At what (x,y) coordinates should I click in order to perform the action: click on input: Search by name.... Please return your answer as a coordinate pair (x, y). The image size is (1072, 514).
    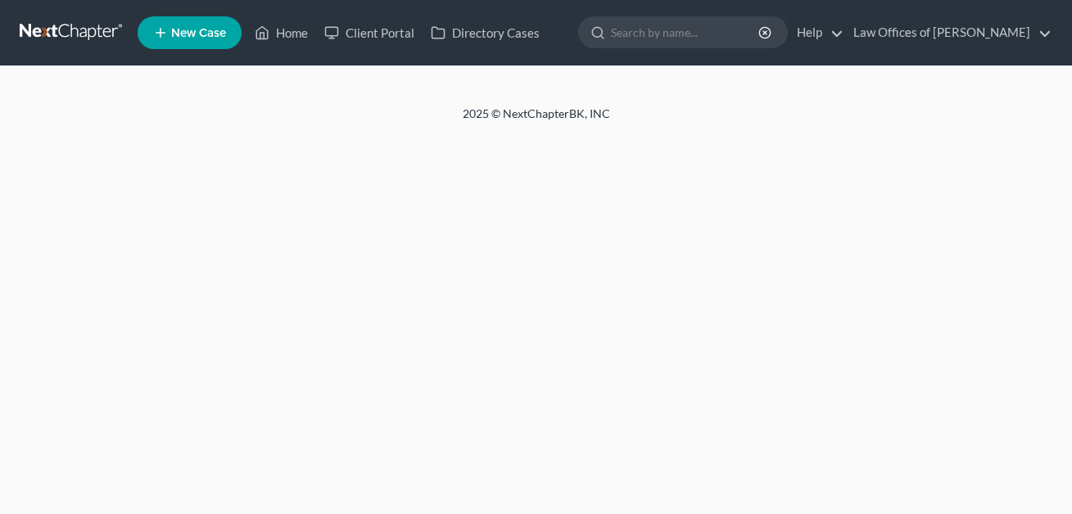
    Looking at the image, I should click on (686, 32).